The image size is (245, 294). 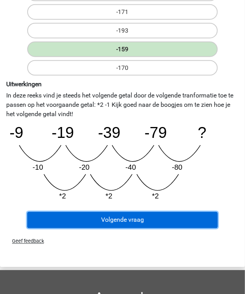 I want to click on h6: Uitwerkingen, so click(x=122, y=84).